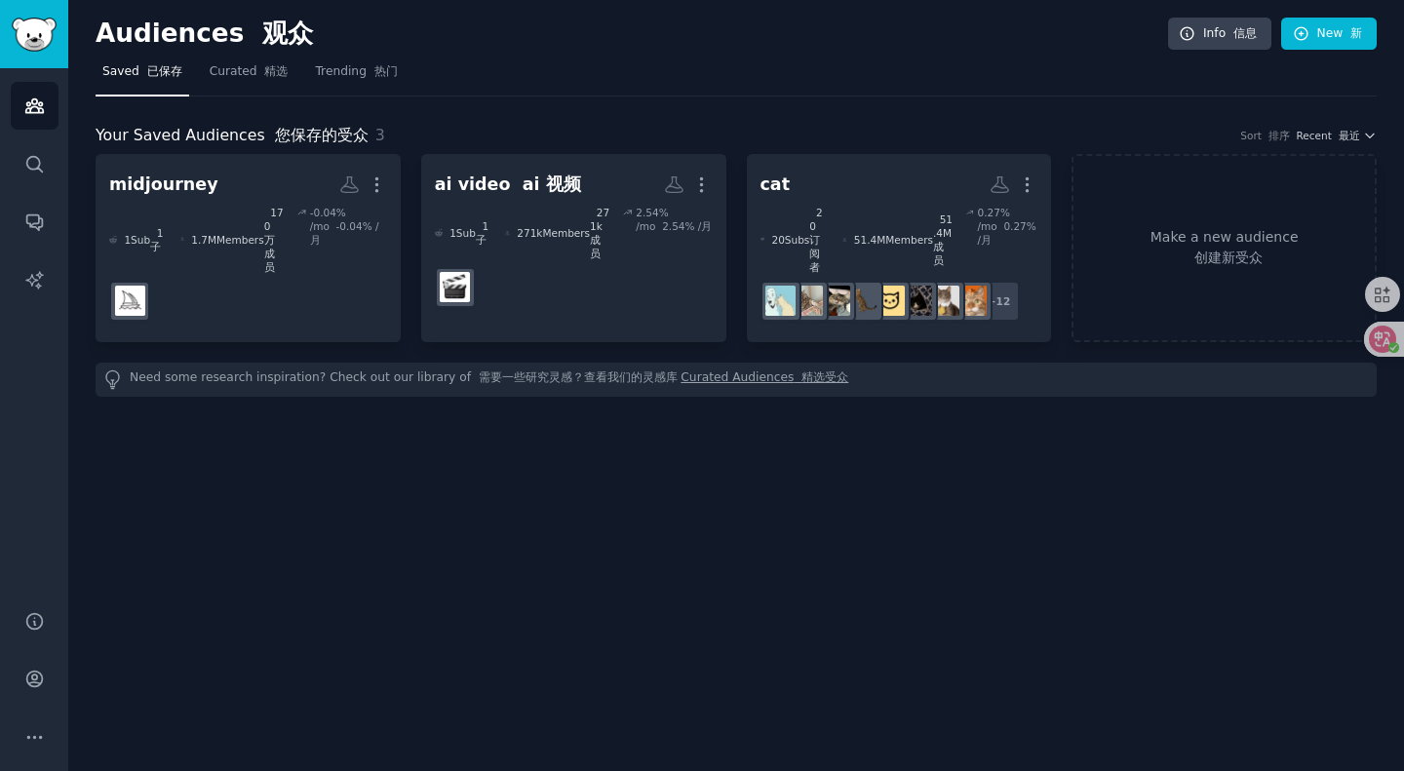 Image resolution: width=1404 pixels, height=771 pixels. Describe the element at coordinates (1008, 240) in the screenshot. I see `div: 0.27 % /mo` at that location.